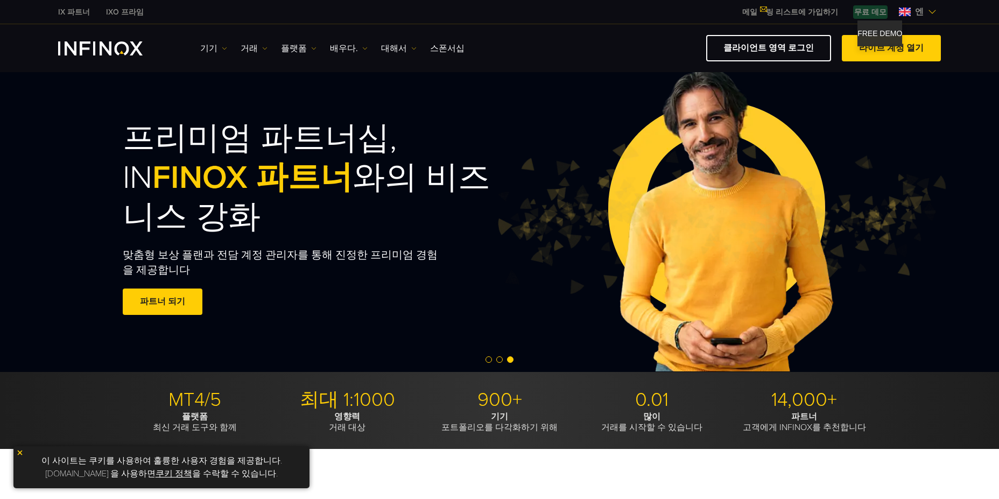 The width and height of the screenshot is (999, 499). What do you see at coordinates (448, 48) in the screenshot?
I see `font: 스폰서십` at bounding box center [448, 48].